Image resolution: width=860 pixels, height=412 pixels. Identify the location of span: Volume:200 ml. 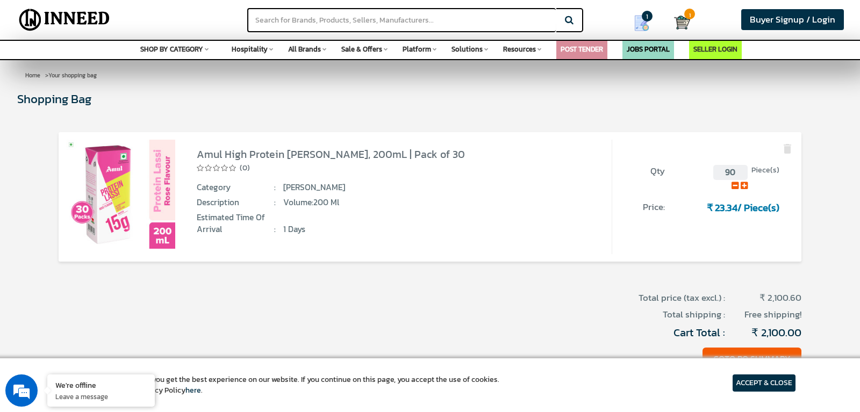
(430, 203).